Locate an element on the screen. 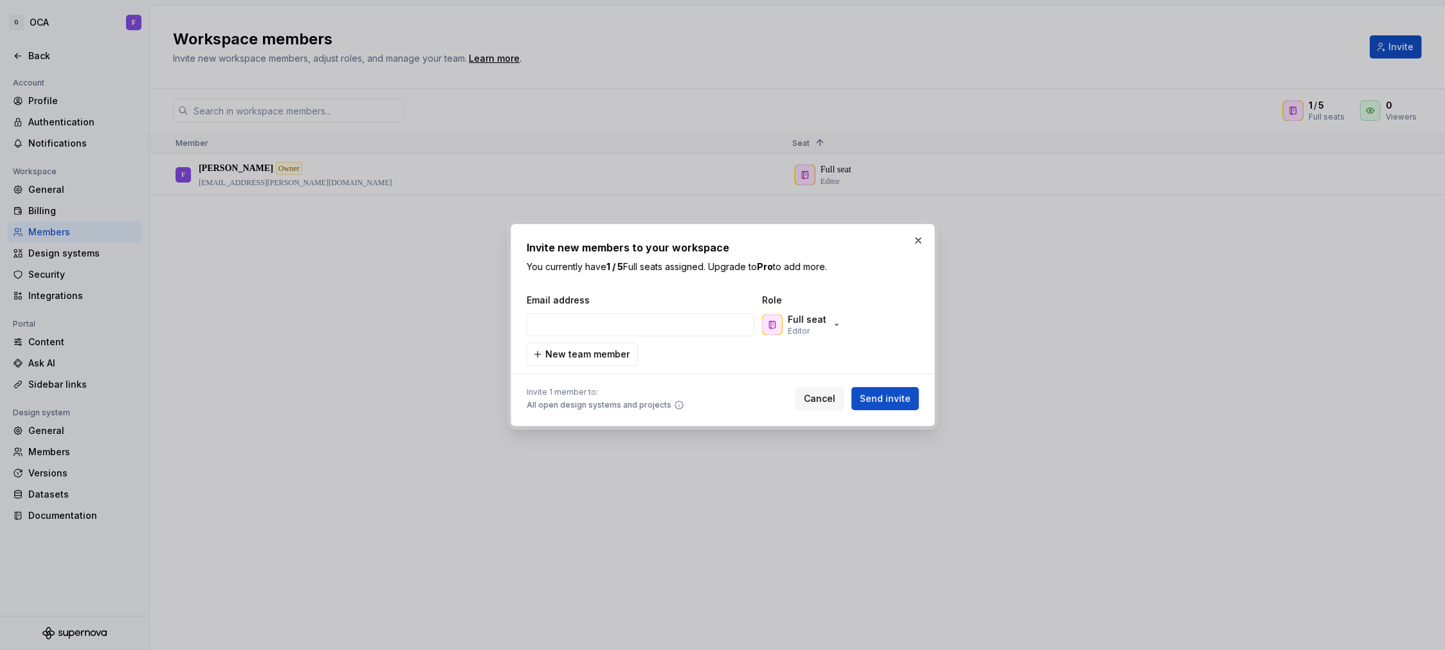 This screenshot has height=650, width=1445. button: New team member is located at coordinates (582, 354).